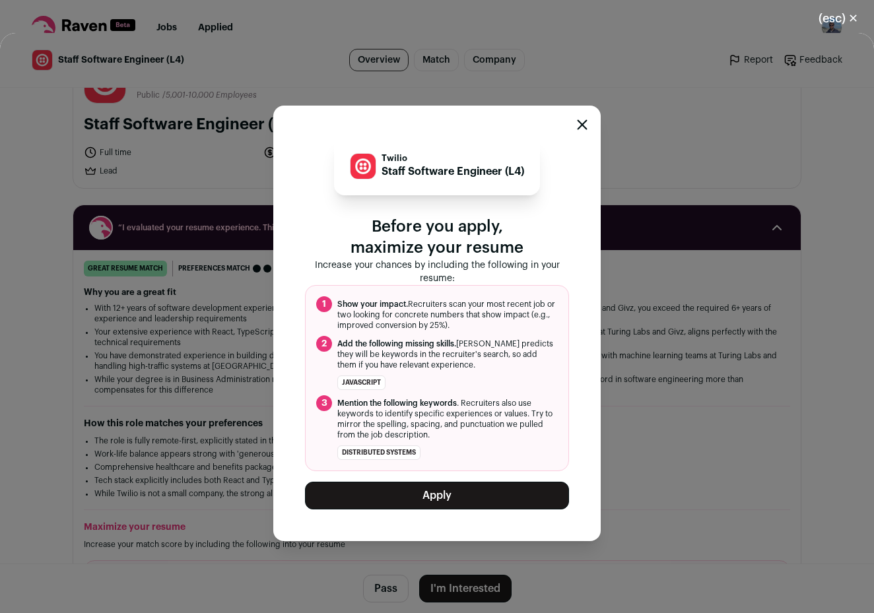 The image size is (874, 613). What do you see at coordinates (448, 315) in the screenshot?
I see `span: Recruiters scan your most recent job or two looking for concrete numbers that show impact (e.g., ...` at bounding box center [448, 315].